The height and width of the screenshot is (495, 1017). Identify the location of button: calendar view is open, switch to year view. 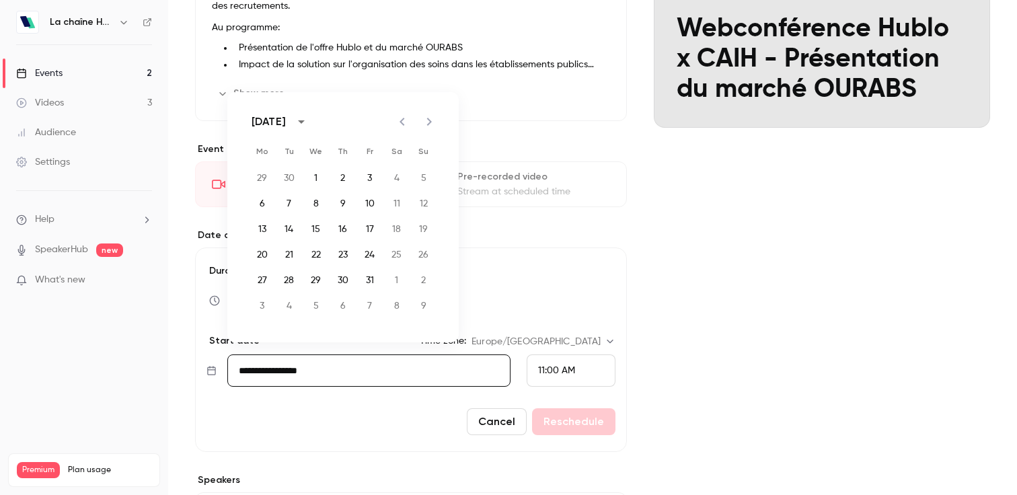
(301, 122).